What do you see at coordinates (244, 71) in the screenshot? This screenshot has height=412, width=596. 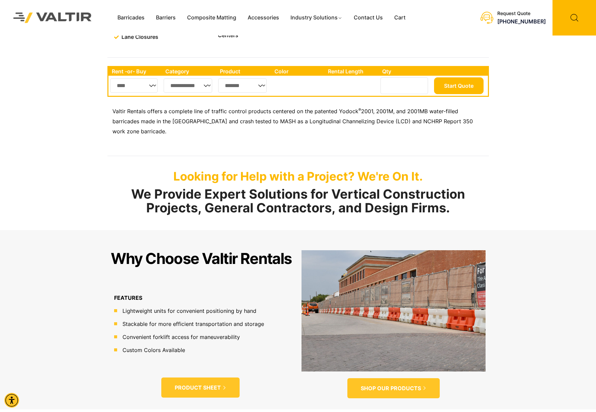 I see `th: Product` at bounding box center [244, 71].